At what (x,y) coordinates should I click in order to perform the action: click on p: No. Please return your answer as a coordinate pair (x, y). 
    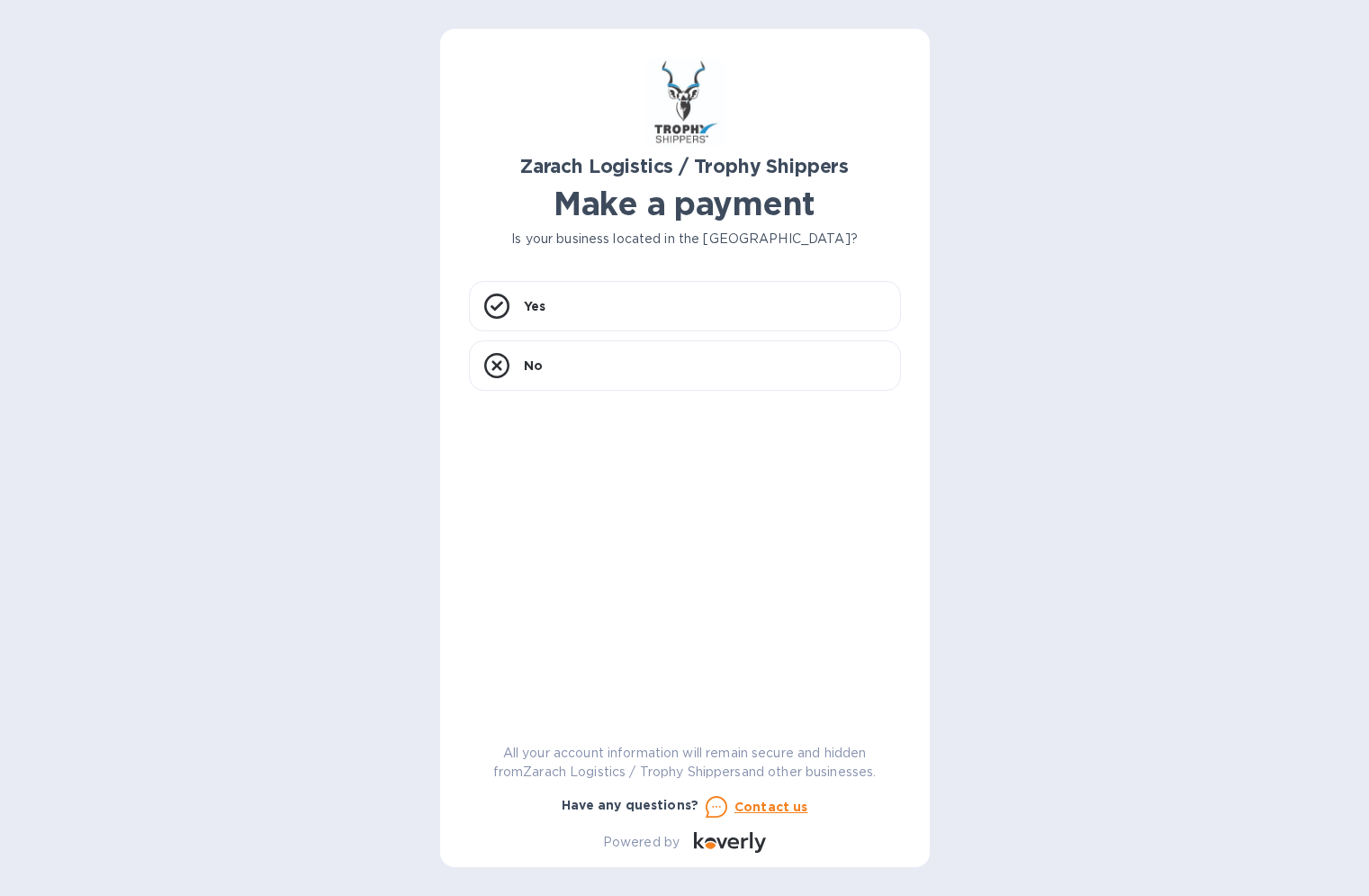
    Looking at the image, I should click on (533, 365).